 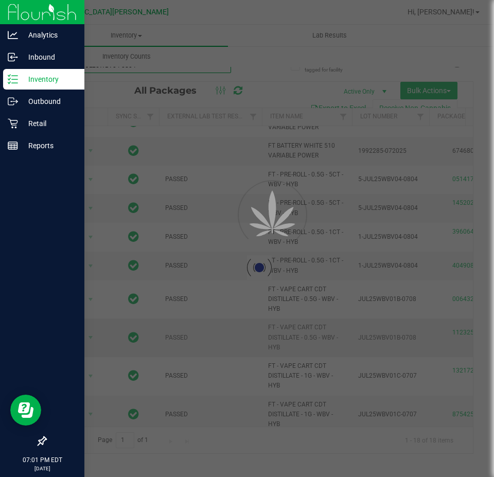 I want to click on inline-svg: Outbound, so click(x=13, y=101).